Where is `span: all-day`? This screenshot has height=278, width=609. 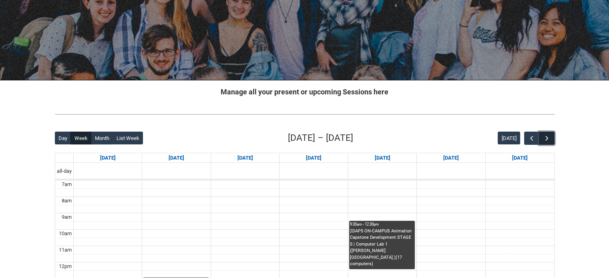 span: all-day is located at coordinates (64, 171).